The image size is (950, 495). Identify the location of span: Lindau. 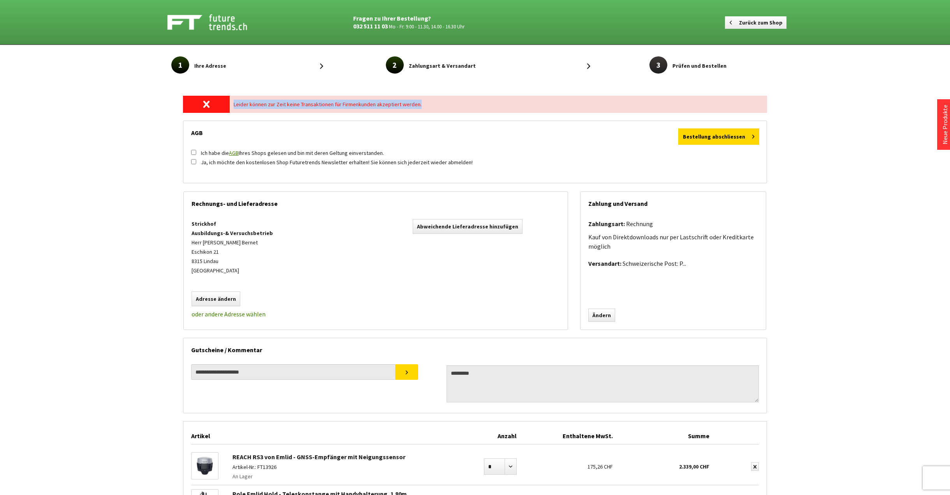
(211, 261).